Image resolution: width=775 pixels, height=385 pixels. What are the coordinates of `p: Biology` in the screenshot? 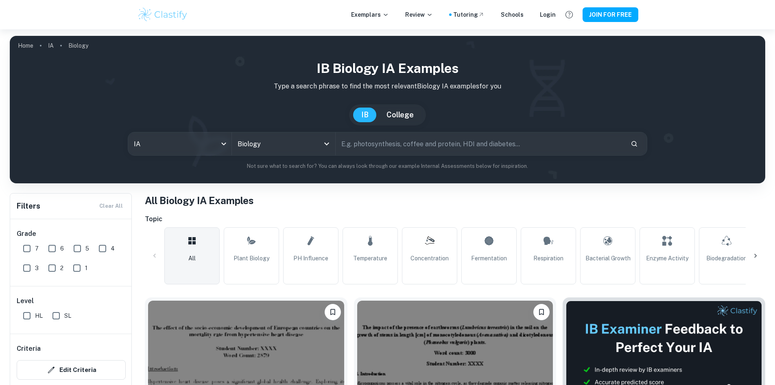 It's located at (78, 46).